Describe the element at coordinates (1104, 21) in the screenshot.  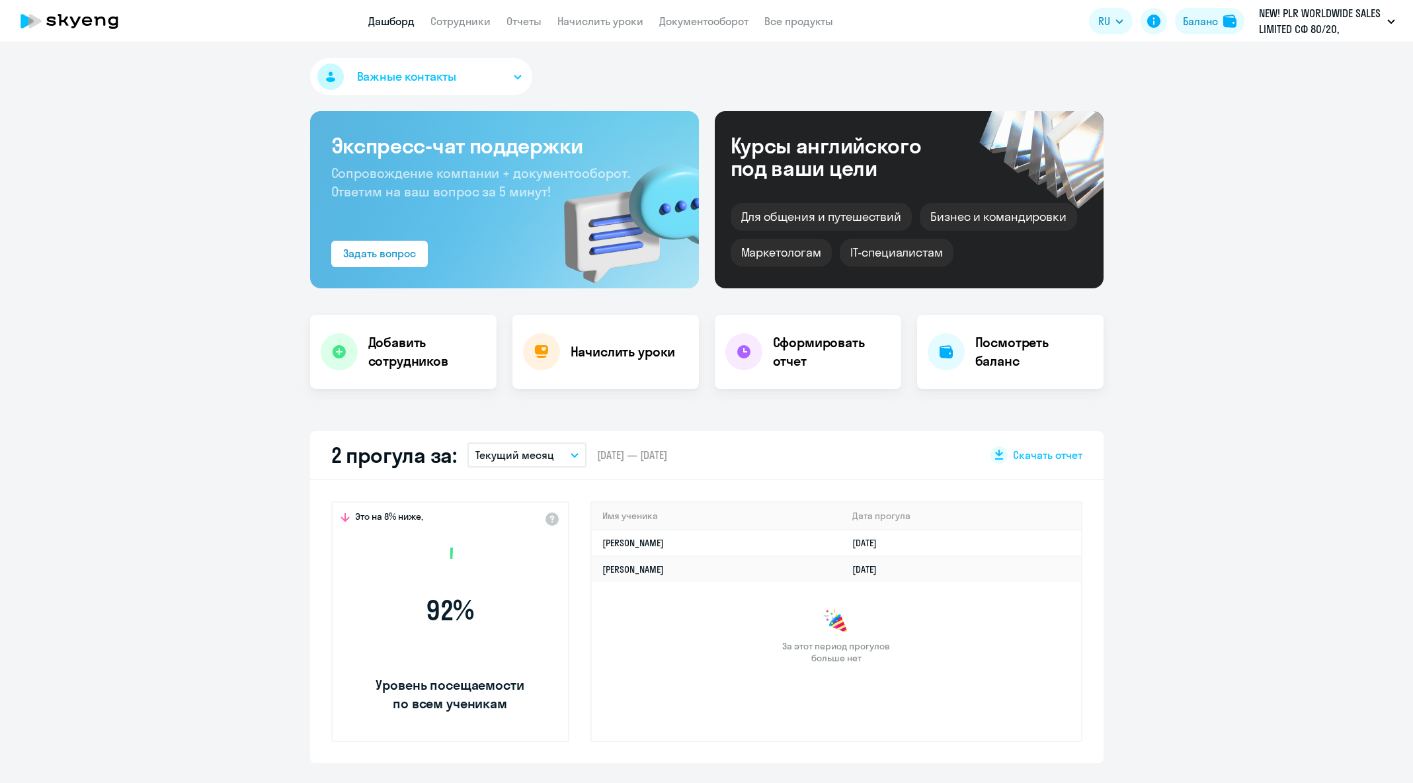
I see `span: RU` at that location.